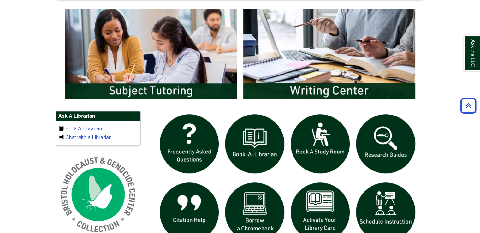 The width and height of the screenshot is (480, 233). What do you see at coordinates (190, 144) in the screenshot?
I see `img: frequently asked questions` at bounding box center [190, 144].